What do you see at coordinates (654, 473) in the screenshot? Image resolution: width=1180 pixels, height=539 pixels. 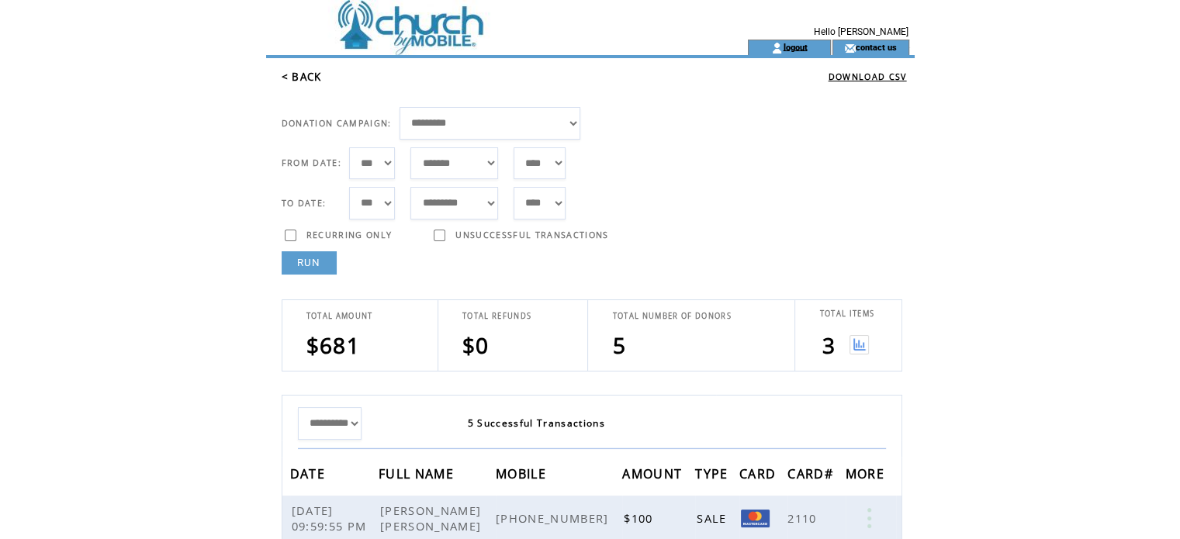 I see `a: AMOUNT` at bounding box center [654, 473].